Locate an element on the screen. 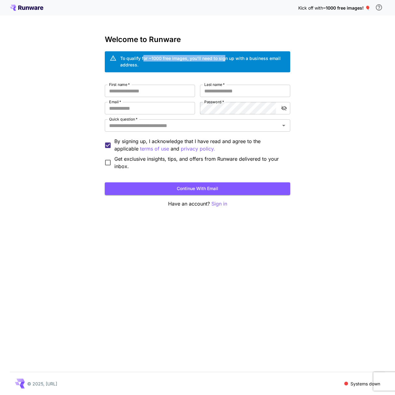  button: Open is located at coordinates (283, 125).